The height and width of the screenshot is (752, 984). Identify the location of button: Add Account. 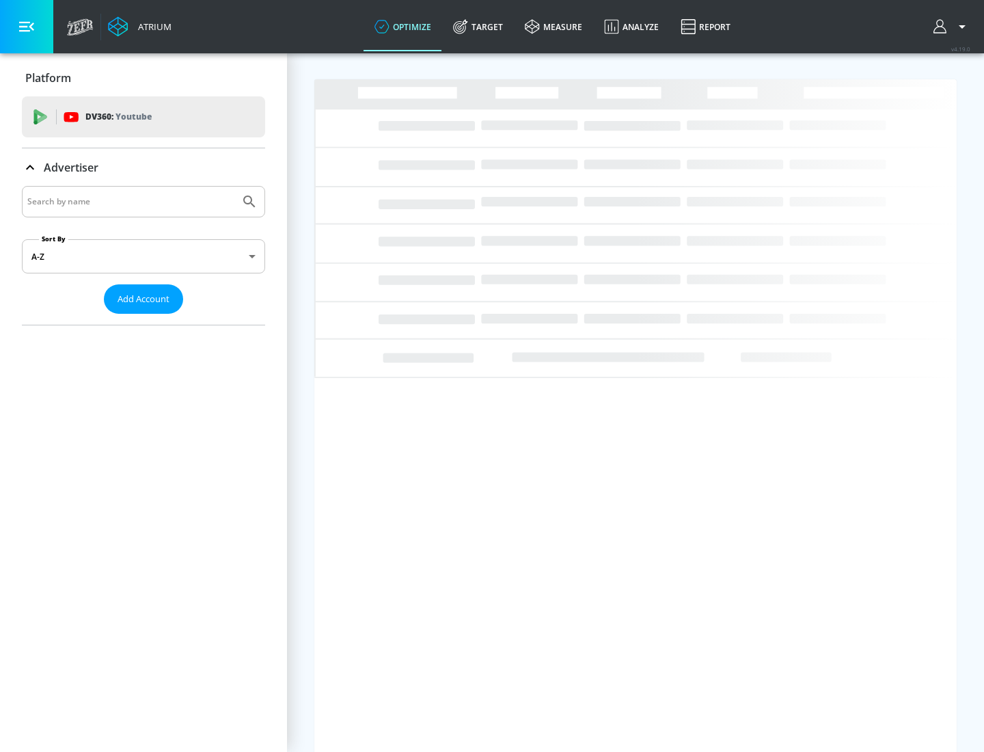
(143, 299).